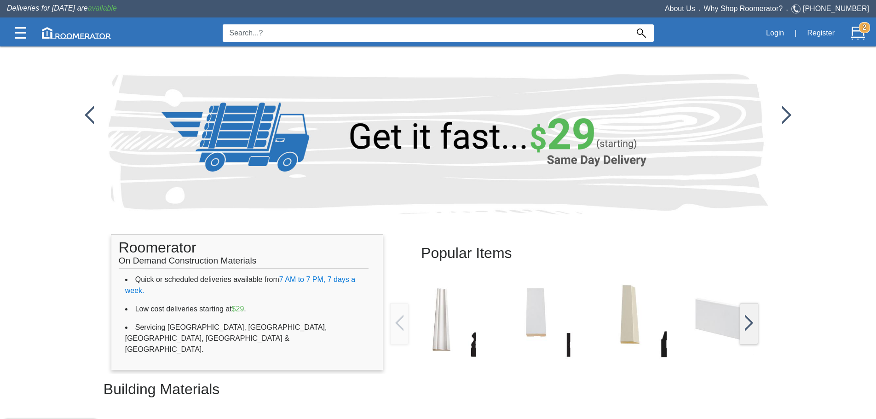  I want to click on img: Categories.svg, so click(20, 33).